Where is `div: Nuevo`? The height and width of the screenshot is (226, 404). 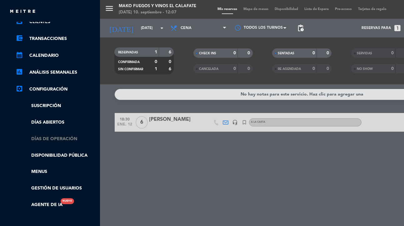 div: Nuevo is located at coordinates (67, 201).